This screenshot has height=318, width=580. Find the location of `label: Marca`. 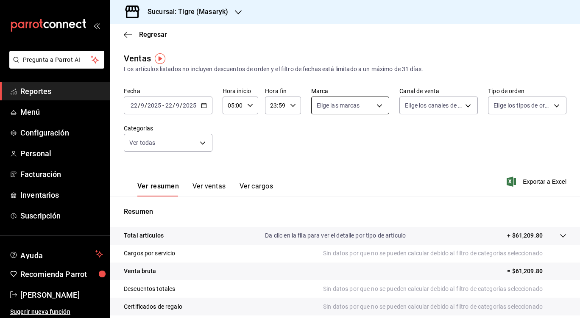

label: Marca is located at coordinates (350, 91).